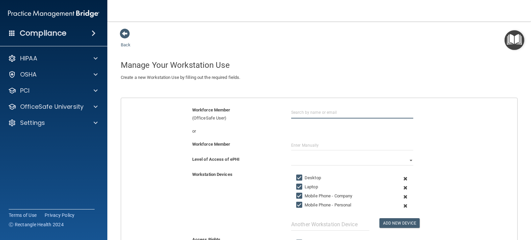 This screenshot has height=240, width=531. I want to click on span: Ⓒ Rectangle Health 2024, so click(36, 225).